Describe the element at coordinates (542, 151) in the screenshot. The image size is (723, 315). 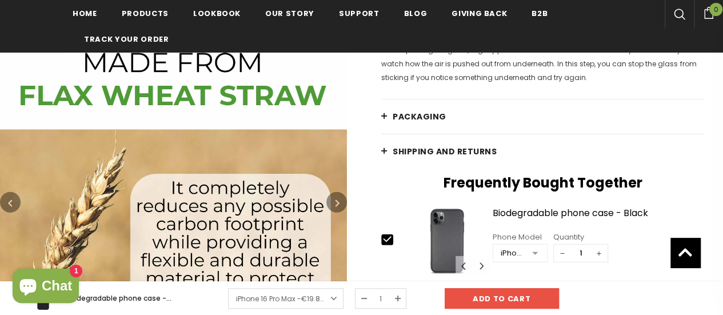
I see `a: Shipping and returns` at that location.